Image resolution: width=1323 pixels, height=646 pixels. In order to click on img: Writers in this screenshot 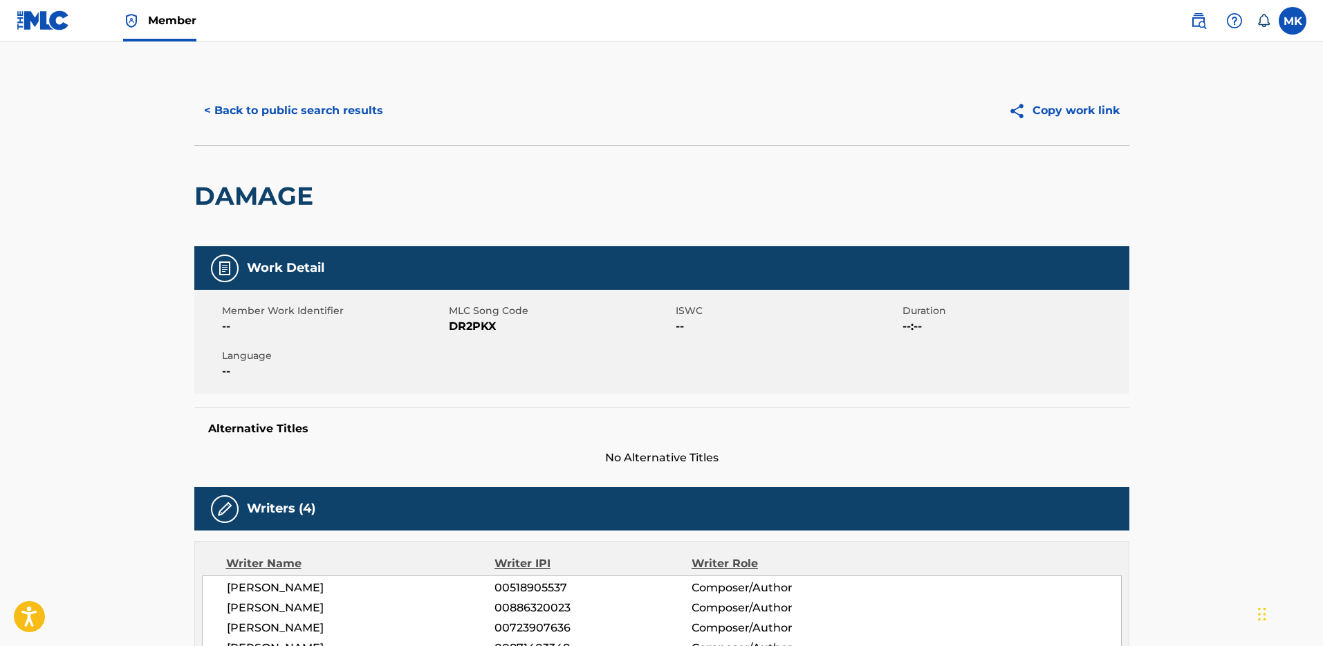, I will do `click(225, 509)`.